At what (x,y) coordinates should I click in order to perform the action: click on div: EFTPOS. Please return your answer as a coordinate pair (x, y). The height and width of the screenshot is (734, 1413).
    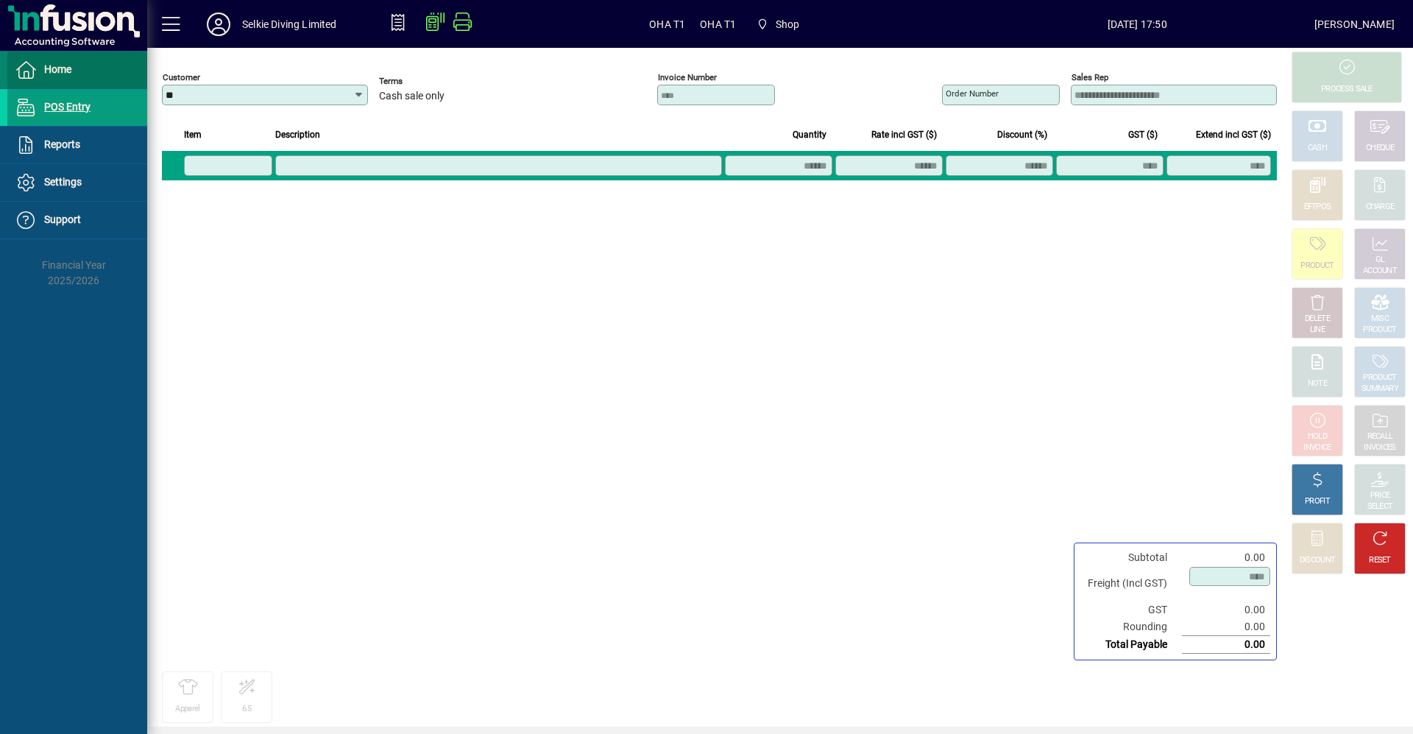
    Looking at the image, I should click on (1317, 207).